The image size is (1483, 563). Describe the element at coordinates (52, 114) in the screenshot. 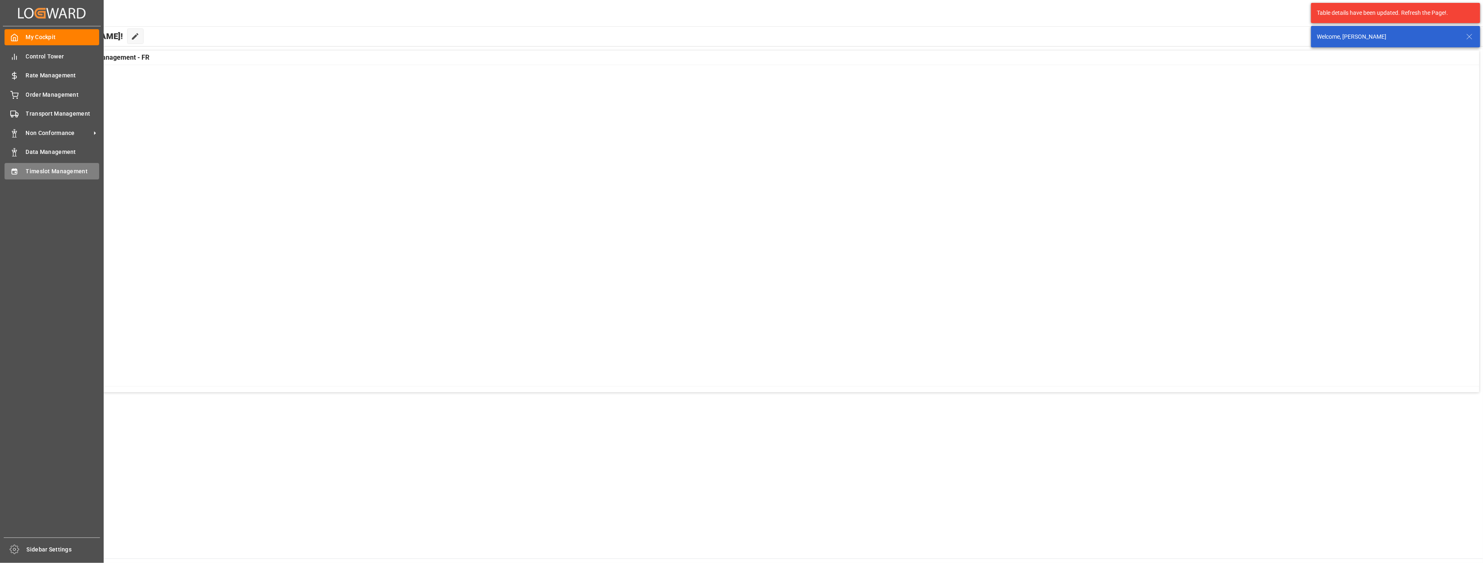

I see `a: Transport Management` at that location.